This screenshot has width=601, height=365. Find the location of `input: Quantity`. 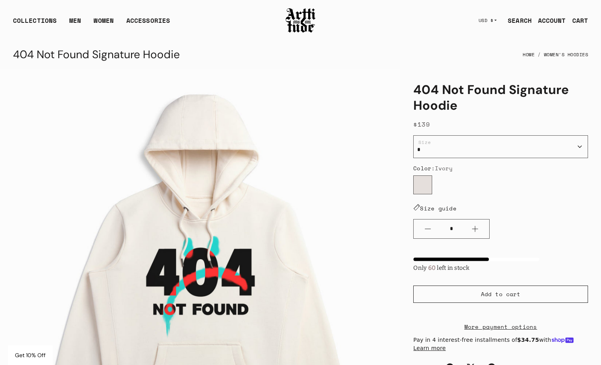

input: Quantity is located at coordinates (451, 228).